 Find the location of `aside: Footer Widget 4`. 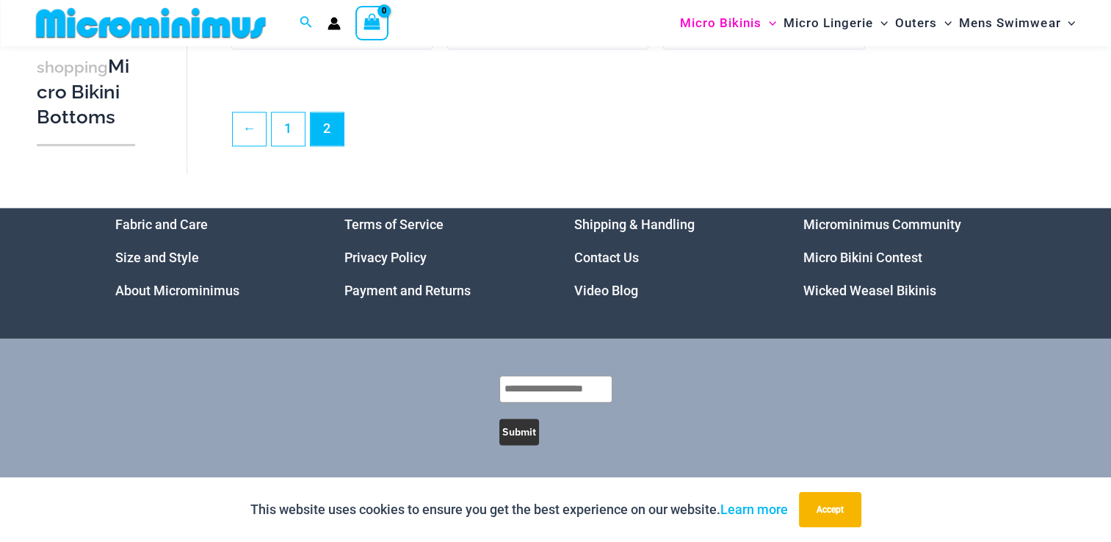

aside: Footer Widget 4 is located at coordinates (900, 257).